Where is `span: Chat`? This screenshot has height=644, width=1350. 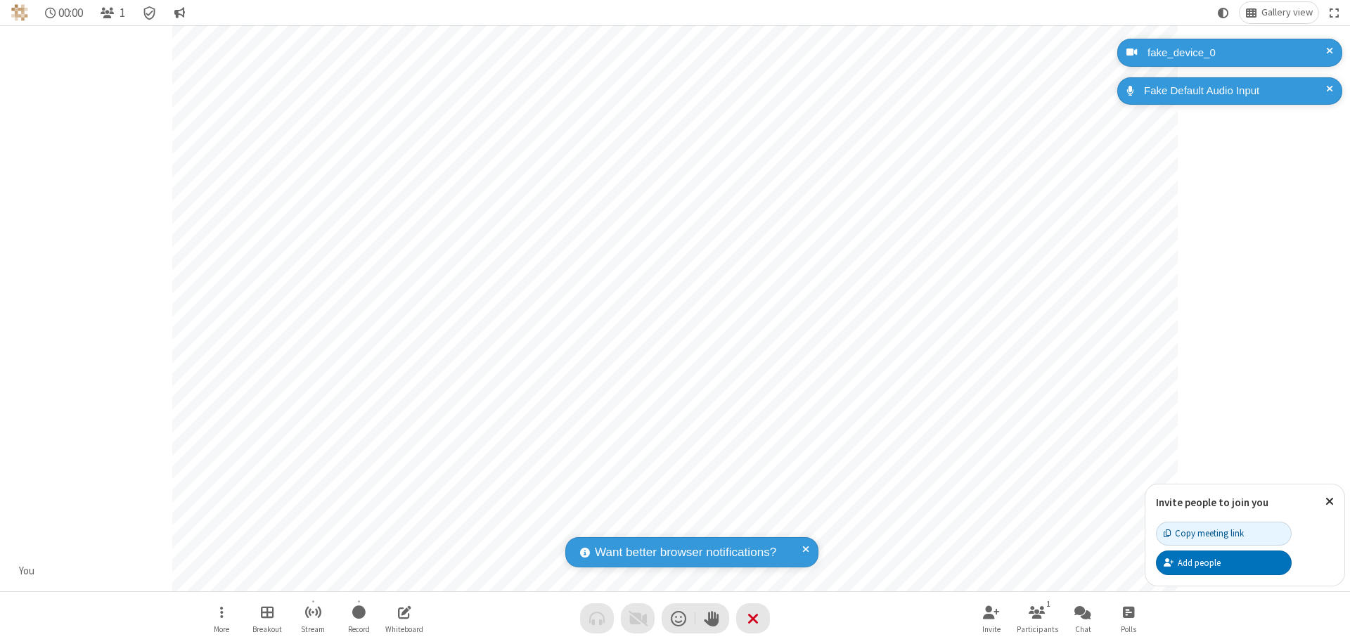
span: Chat is located at coordinates (1083, 630).